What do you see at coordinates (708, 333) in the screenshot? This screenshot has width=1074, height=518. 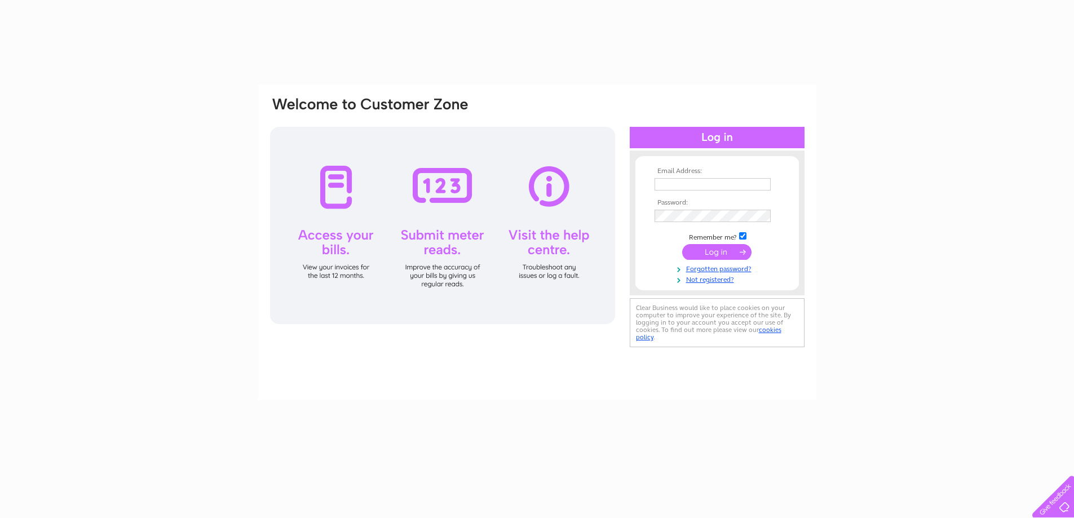 I see `a: cookies policy` at bounding box center [708, 333].